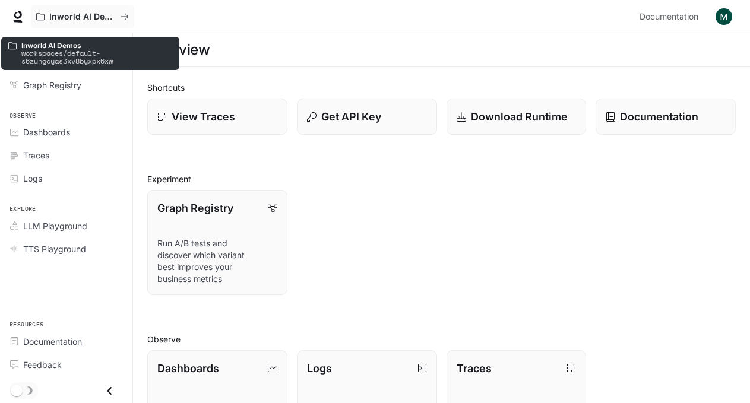 This screenshot has height=403, width=750. Describe the element at coordinates (441, 87) in the screenshot. I see `h2: Shortcuts` at that location.